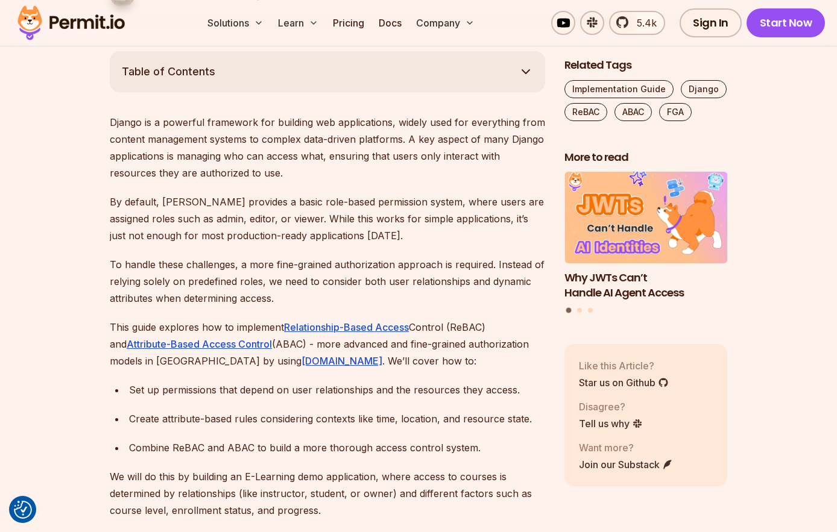 Image resolution: width=837 pixels, height=532 pixels. I want to click on a: Django, so click(704, 89).